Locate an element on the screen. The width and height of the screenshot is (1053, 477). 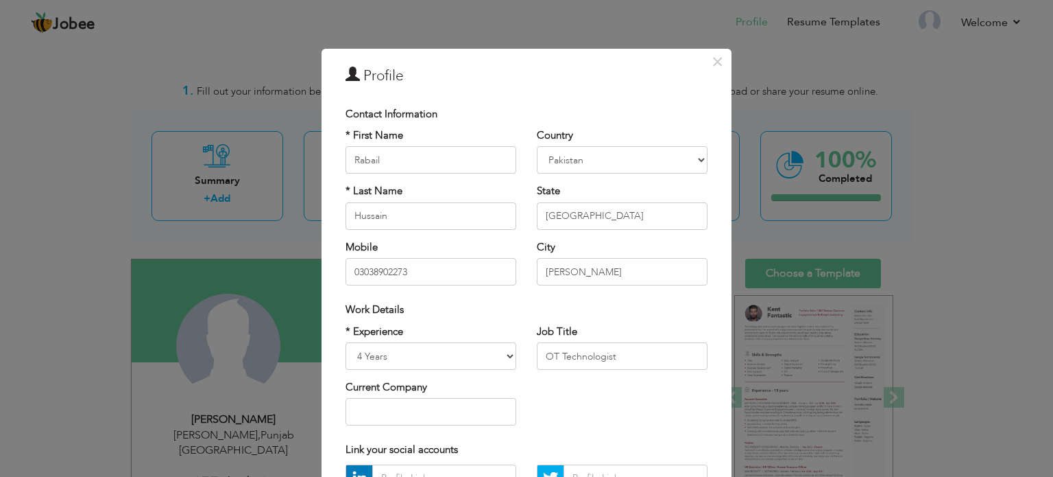
span: Work Details is located at coordinates (374, 309).